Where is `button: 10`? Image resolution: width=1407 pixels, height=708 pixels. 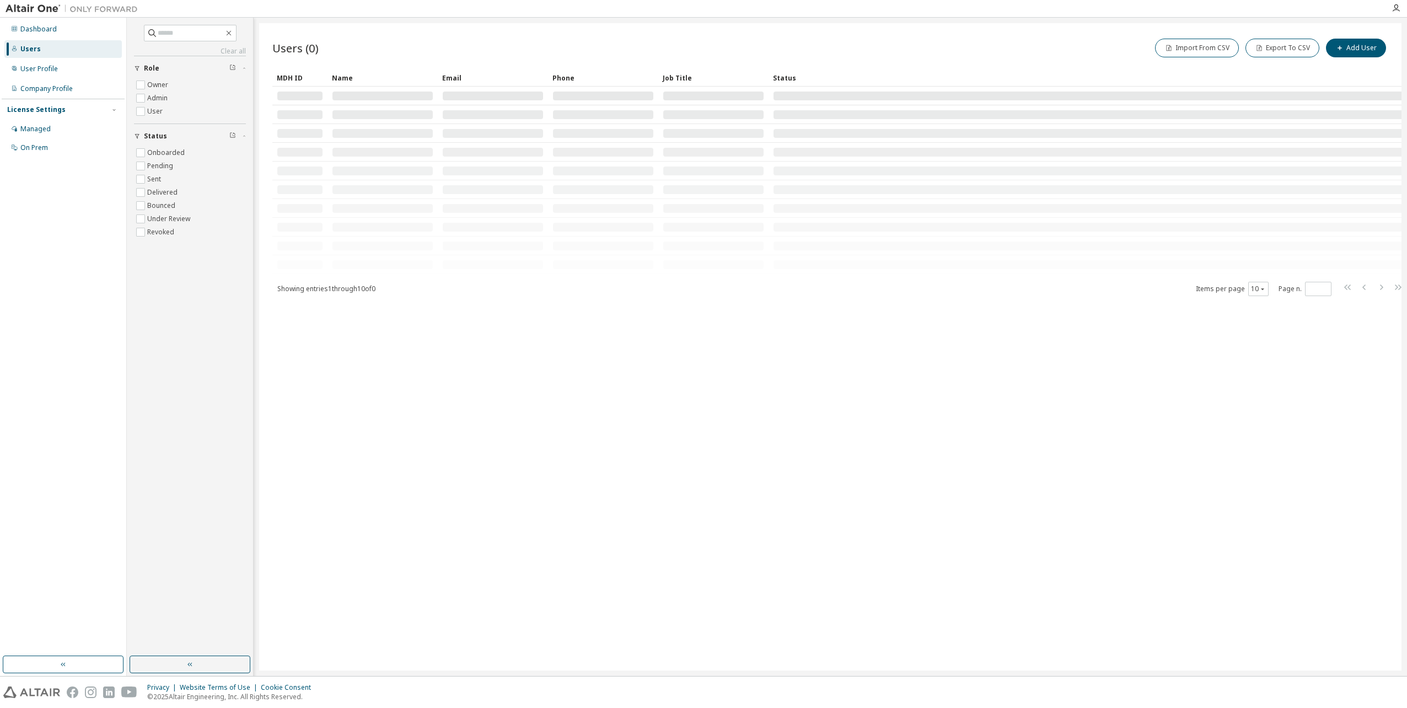
button: 10 is located at coordinates (1258, 289).